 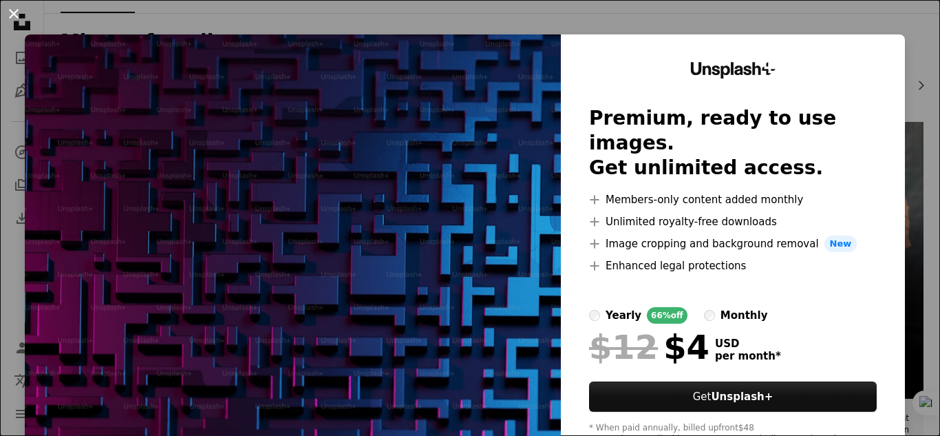 What do you see at coordinates (733, 222) in the screenshot?
I see `li: Unlimited royalty-free downloads` at bounding box center [733, 222].